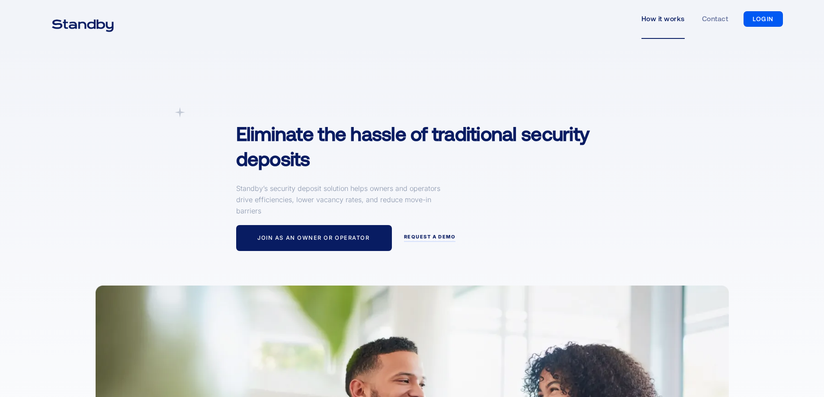 The image size is (824, 397). Describe the element at coordinates (83, 19) in the screenshot. I see `a: home` at that location.